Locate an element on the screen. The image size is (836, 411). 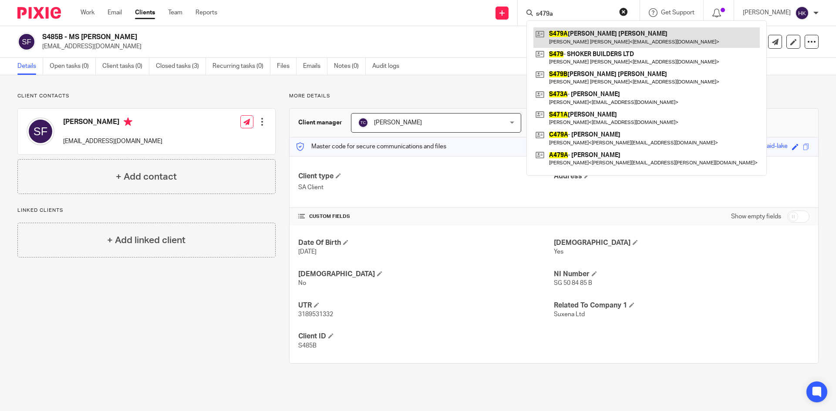
h4: Client type is located at coordinates (426, 176).